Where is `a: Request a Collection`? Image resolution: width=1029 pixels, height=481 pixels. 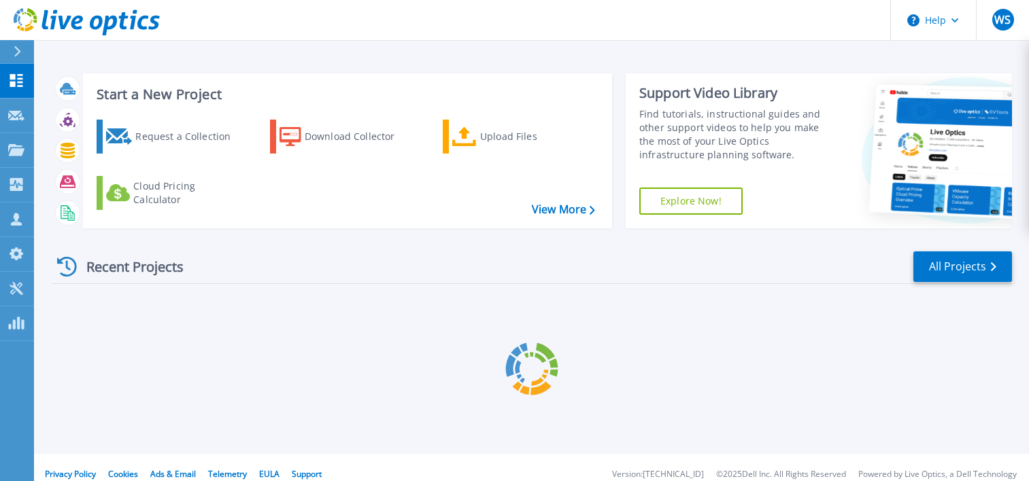 a: Request a Collection is located at coordinates (172, 137).